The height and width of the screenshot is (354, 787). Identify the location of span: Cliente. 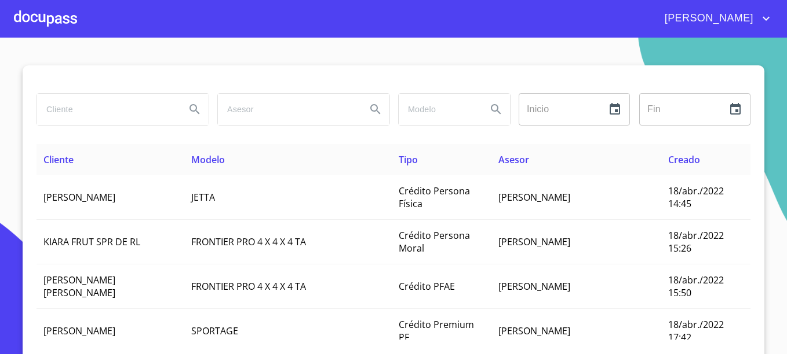
(58, 160).